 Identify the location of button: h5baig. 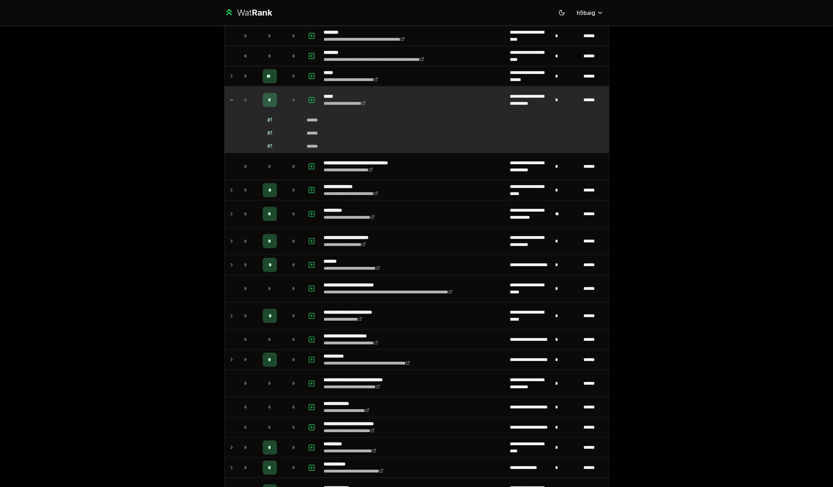
(590, 13).